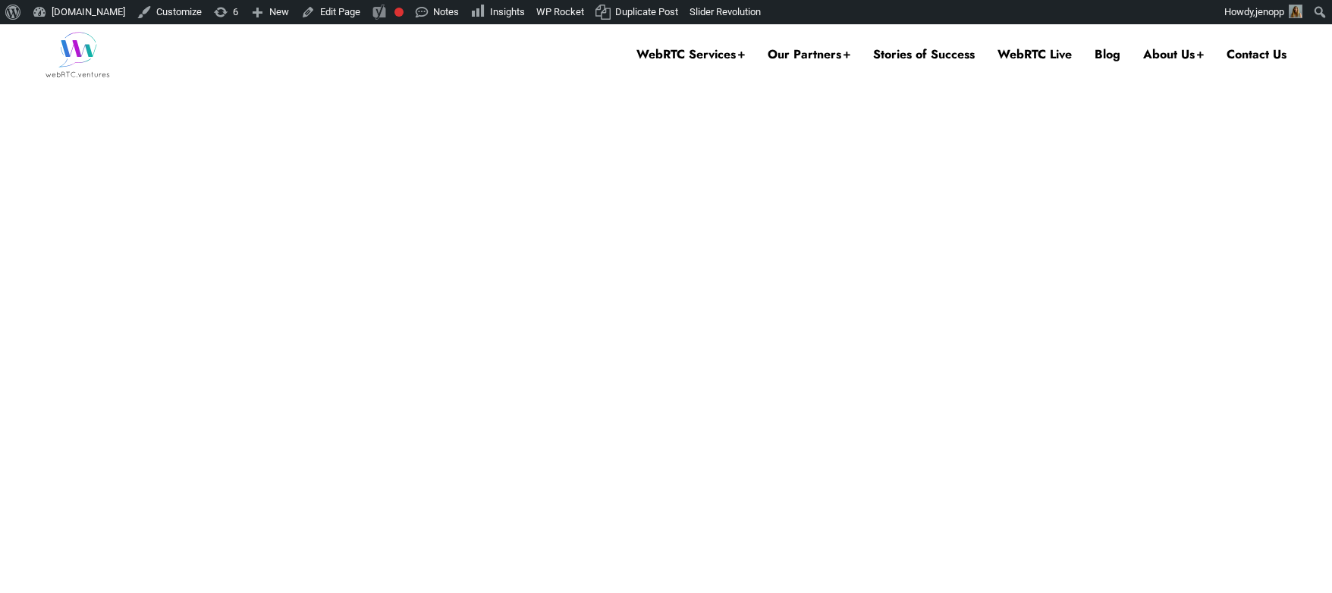 The image size is (1332, 593). Describe the element at coordinates (725, 11) in the screenshot. I see `span: Slider Revolution` at that location.